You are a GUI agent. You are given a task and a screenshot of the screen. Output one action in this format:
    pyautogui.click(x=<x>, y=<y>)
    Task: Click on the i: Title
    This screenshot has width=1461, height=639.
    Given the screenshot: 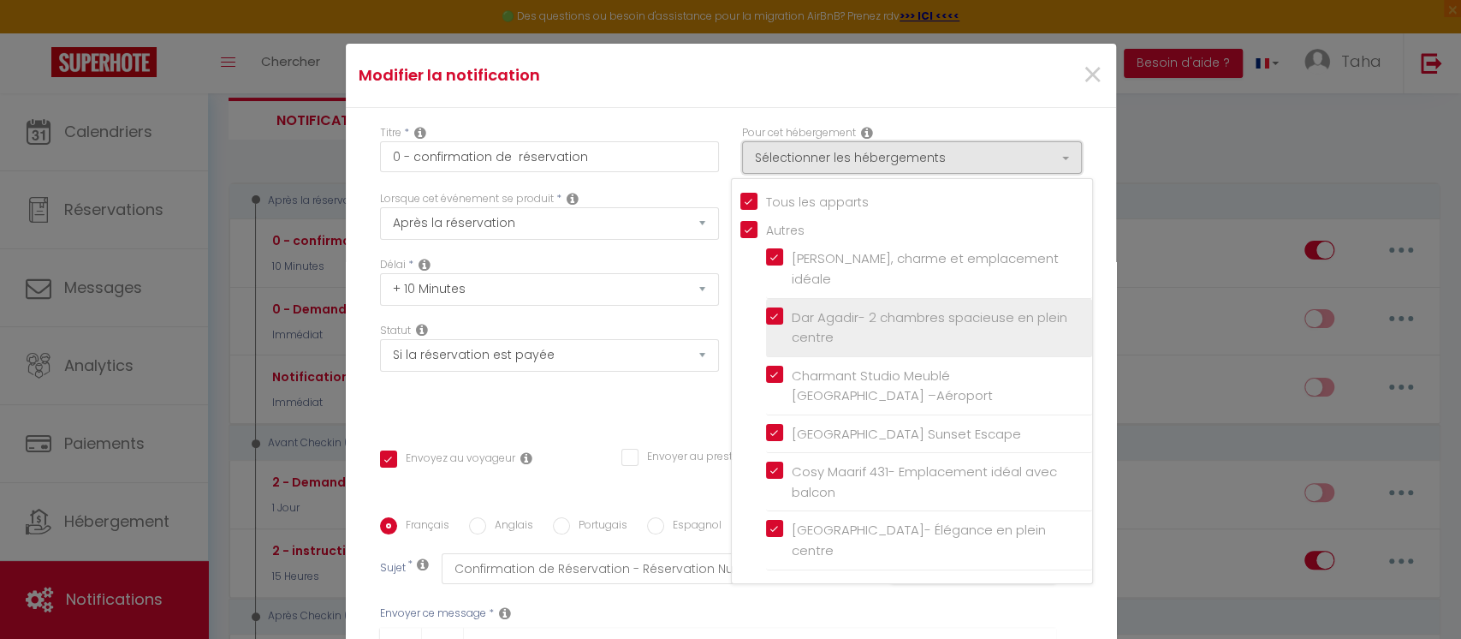 What is the action you would take?
    pyautogui.click(x=420, y=133)
    